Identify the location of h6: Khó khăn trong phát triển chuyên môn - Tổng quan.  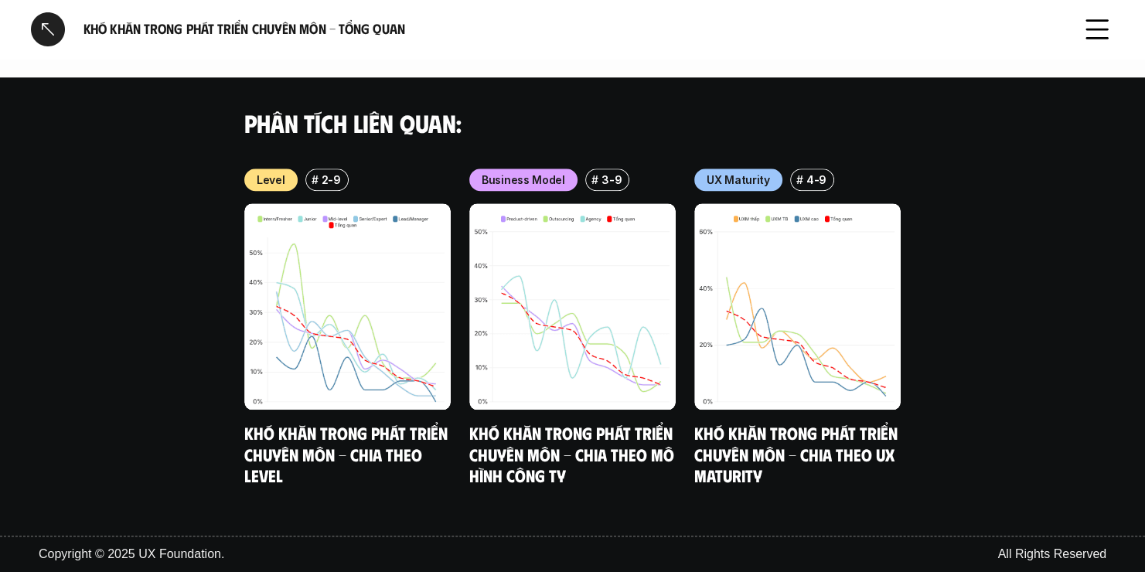
(572, 29).